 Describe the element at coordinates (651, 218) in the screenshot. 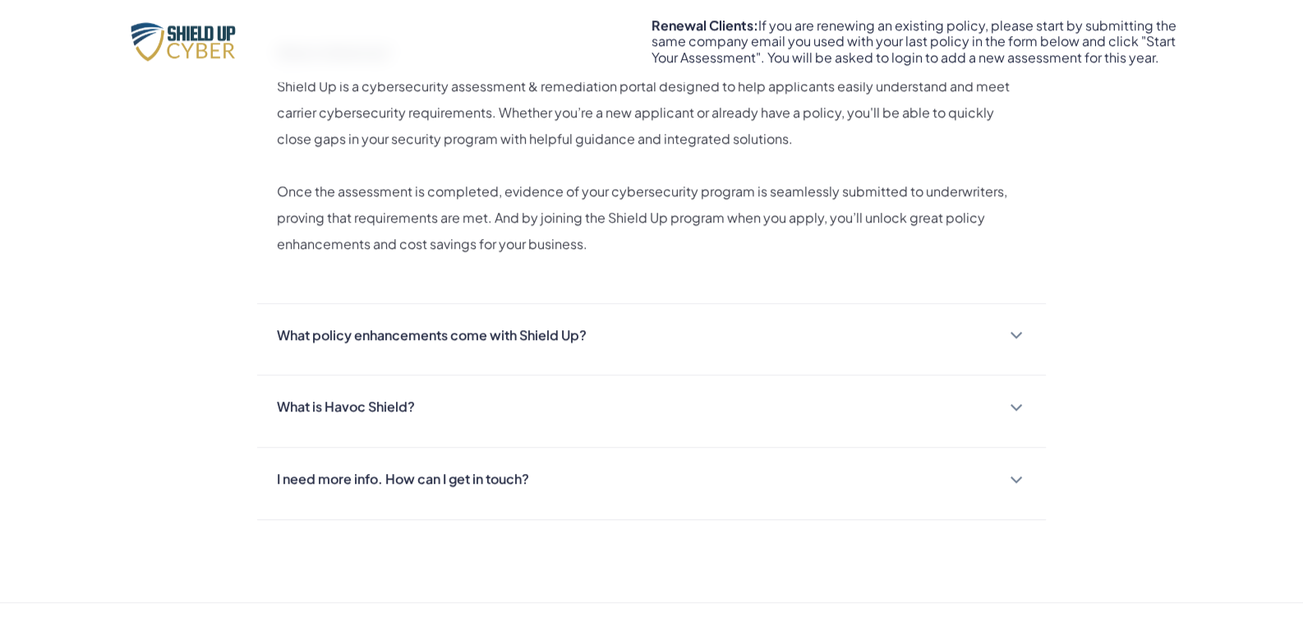

I see `p: Once the assessment is completed, evidence of your cybersecurity program is seamlessly submitted ...` at that location.